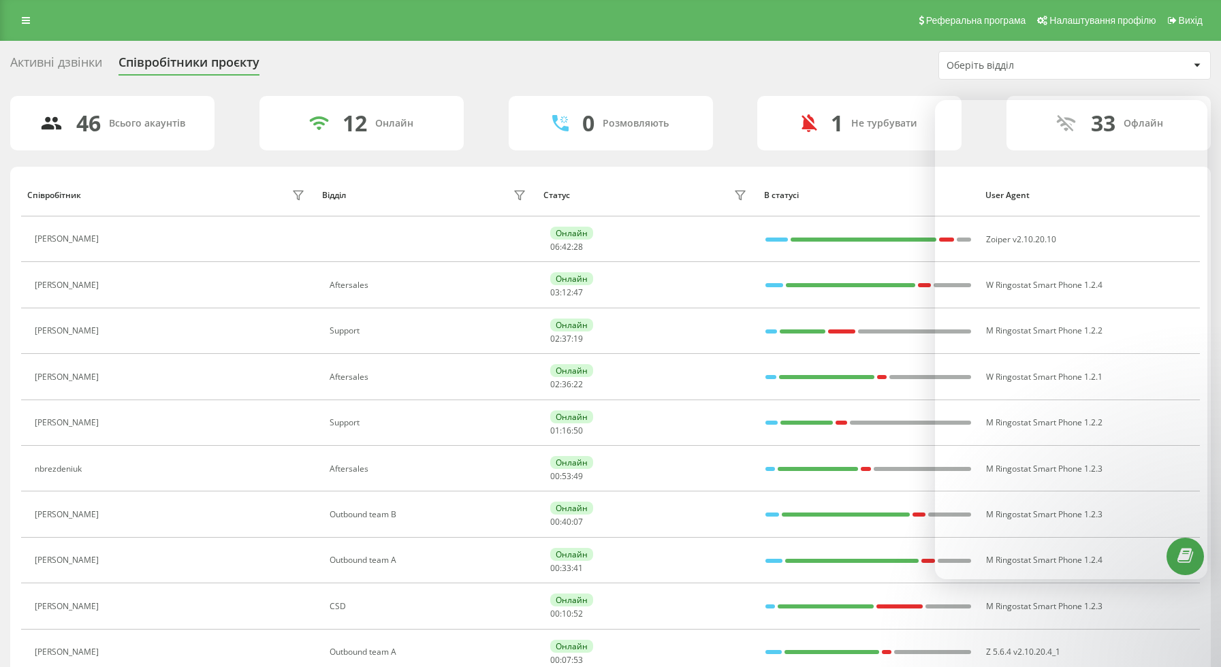 The width and height of the screenshot is (1221, 667). I want to click on div: В статусі, so click(868, 195).